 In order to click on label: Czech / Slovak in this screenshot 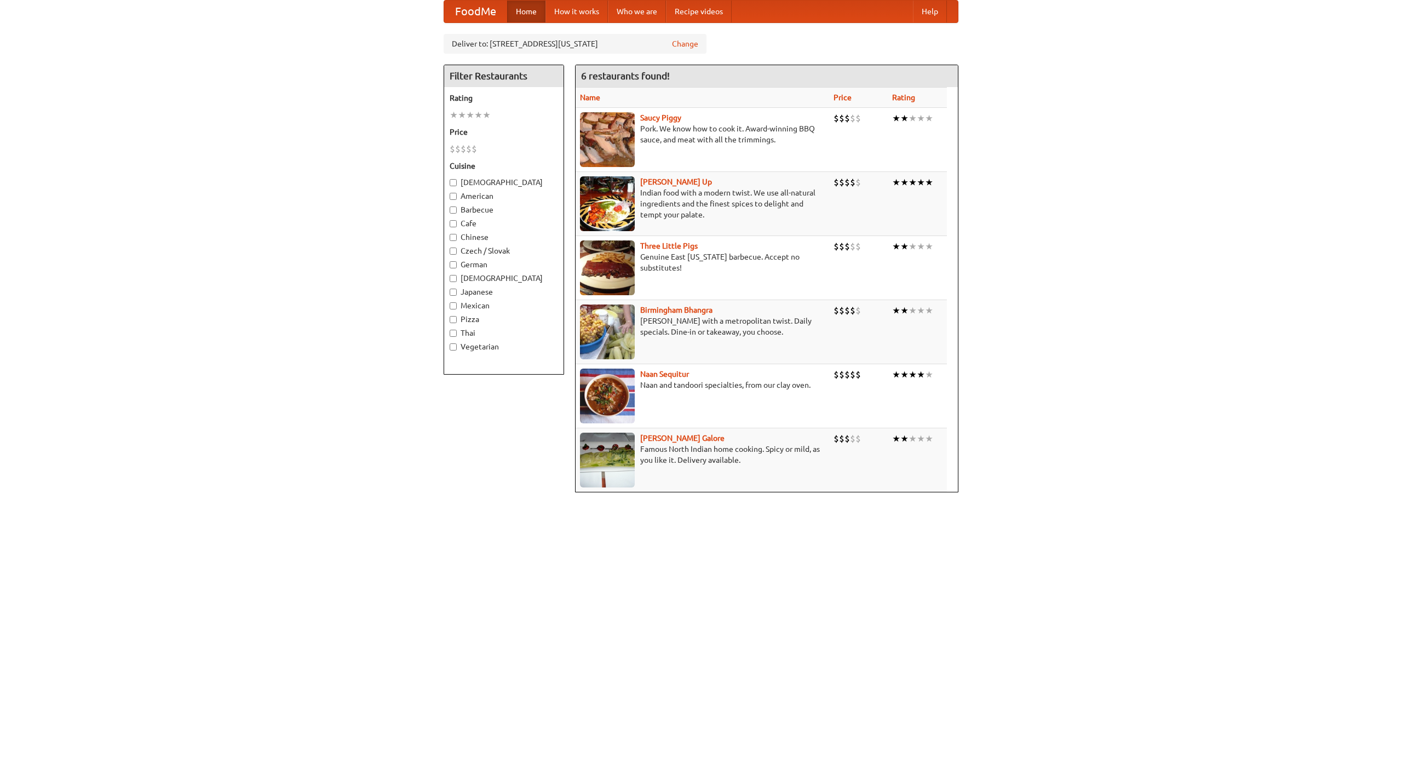, I will do `click(504, 251)`.